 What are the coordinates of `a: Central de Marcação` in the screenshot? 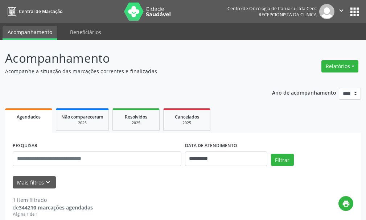 It's located at (34, 11).